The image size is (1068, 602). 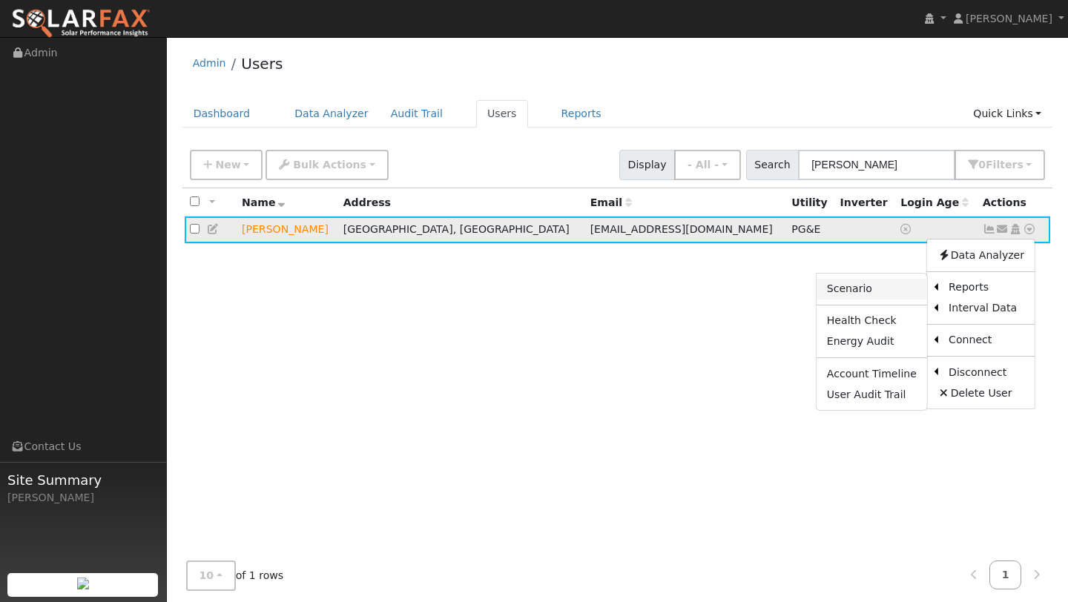 I want to click on a: Scenario Report, so click(x=872, y=289).